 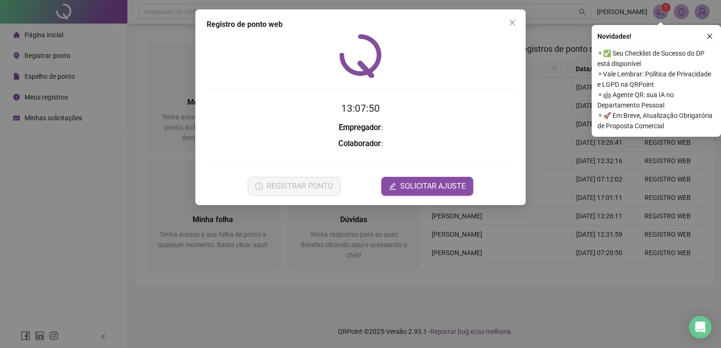 What do you see at coordinates (361, 25) in the screenshot?
I see `div: Registro de ponto web` at bounding box center [361, 25].